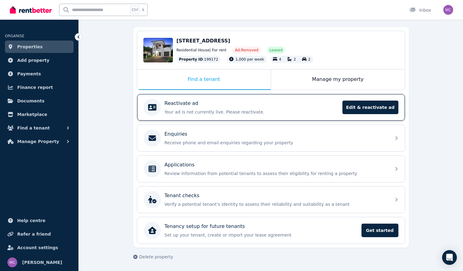  What do you see at coordinates (247, 50) in the screenshot?
I see `span: Ad: Removed` at bounding box center [247, 50].